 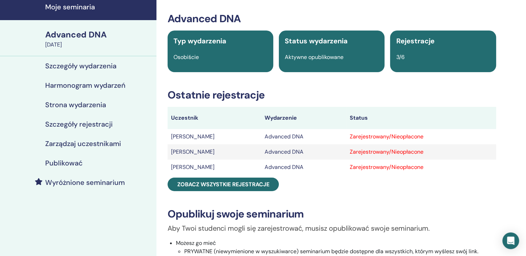 I want to click on h3: Ostatnie rejestracje, so click(x=331, y=95).